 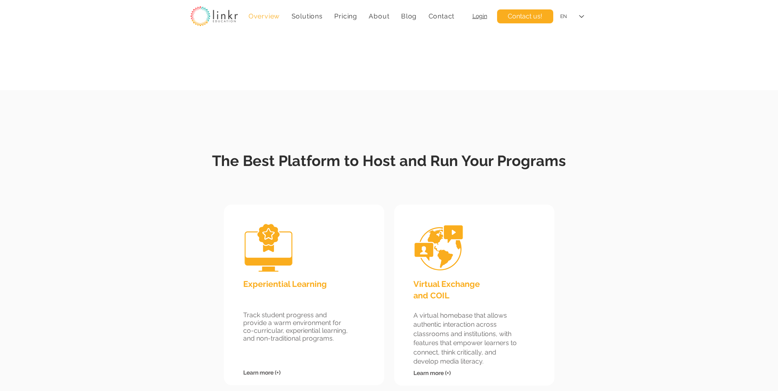 I want to click on img: Icon Certificate and Microcredential Programs.png, so click(x=269, y=248).